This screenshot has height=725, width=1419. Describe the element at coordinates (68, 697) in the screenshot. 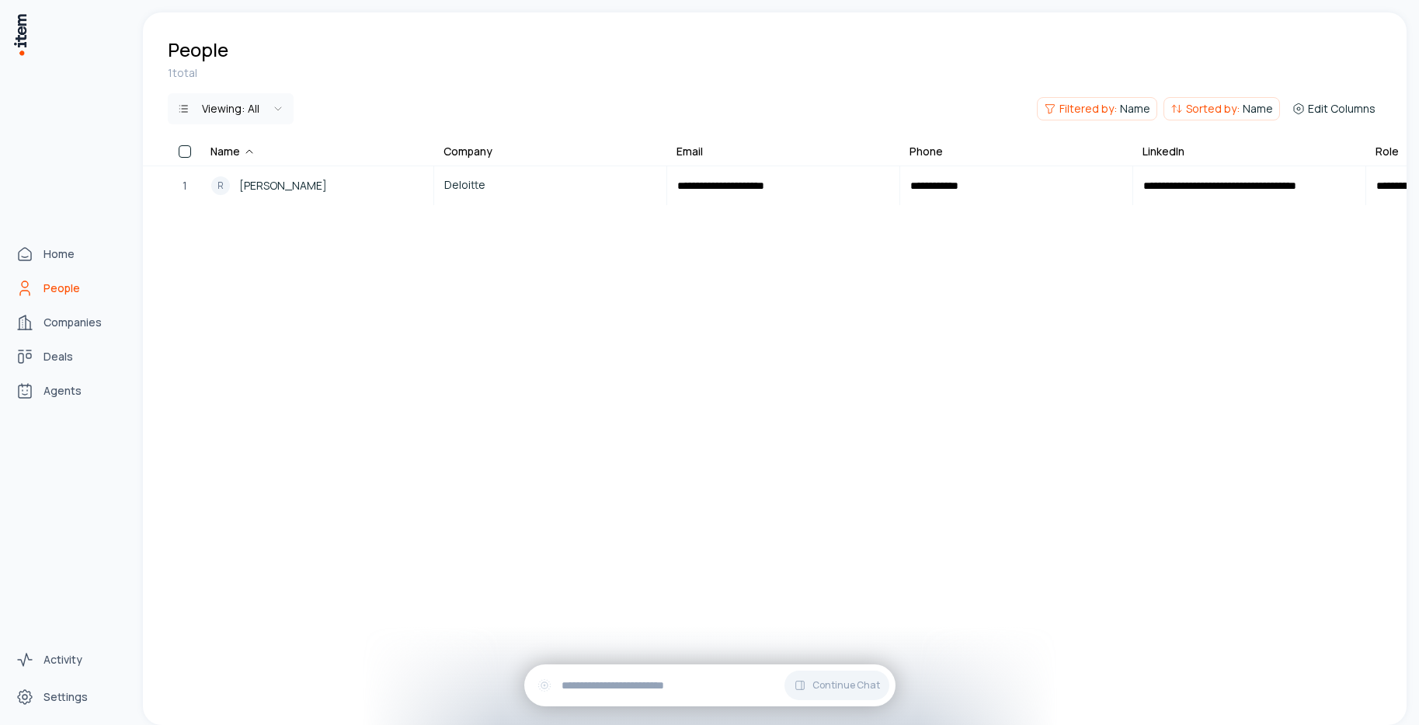

I see `a: Settings` at that location.